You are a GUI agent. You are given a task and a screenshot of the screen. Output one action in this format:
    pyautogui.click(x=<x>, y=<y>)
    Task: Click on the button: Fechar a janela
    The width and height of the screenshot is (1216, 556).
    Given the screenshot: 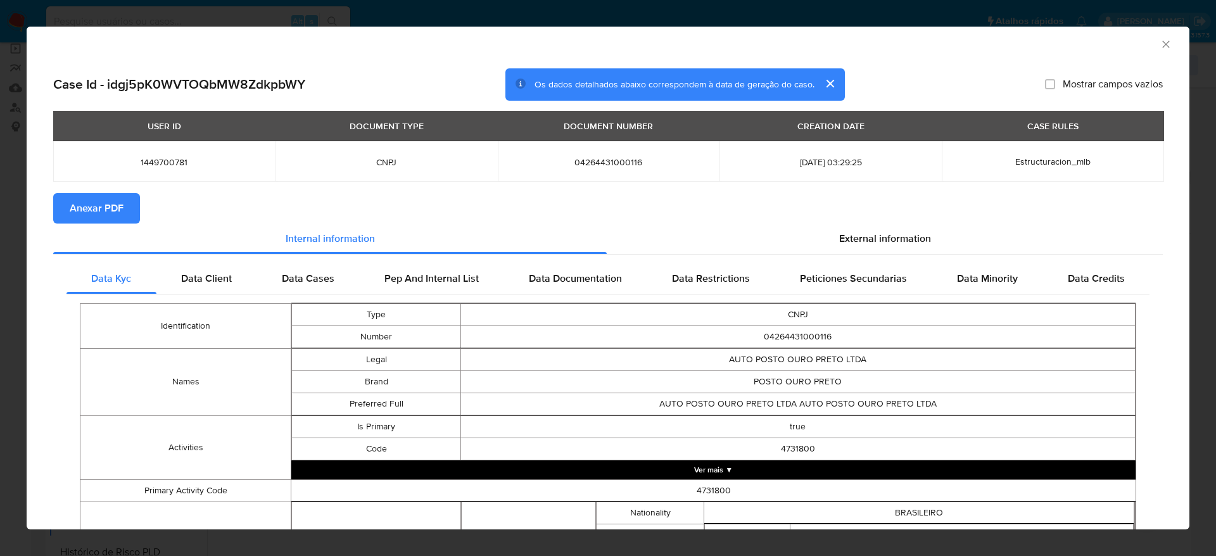 What is the action you would take?
    pyautogui.click(x=1165, y=44)
    